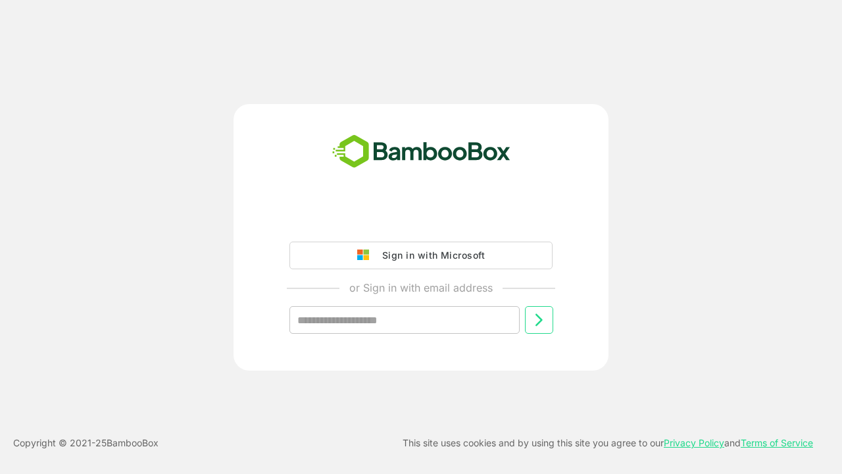 The image size is (842, 474). Describe the element at coordinates (421, 255) in the screenshot. I see `button: Sign in with Microsoft` at that location.